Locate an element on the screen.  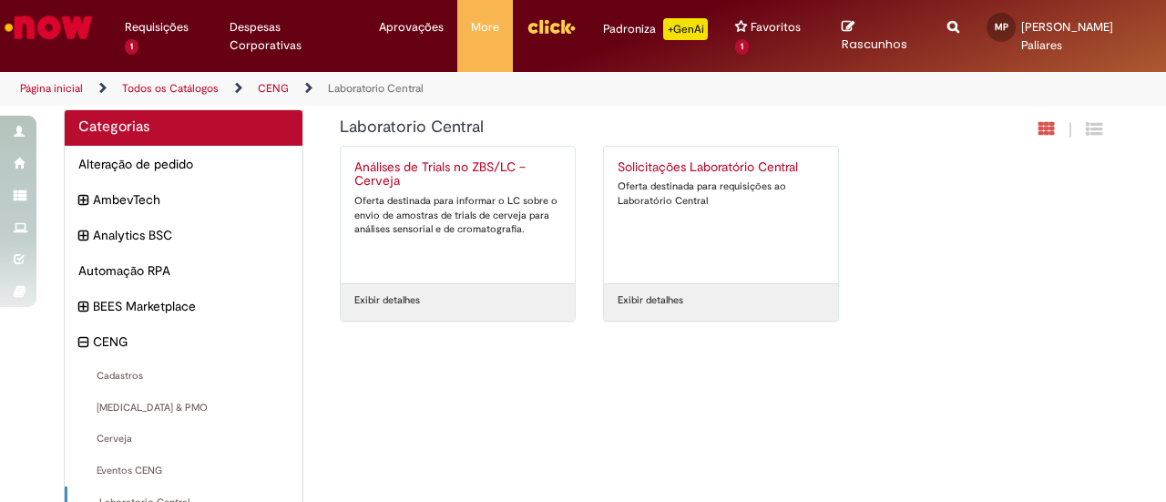
div: Cerveja is located at coordinates (183, 439).